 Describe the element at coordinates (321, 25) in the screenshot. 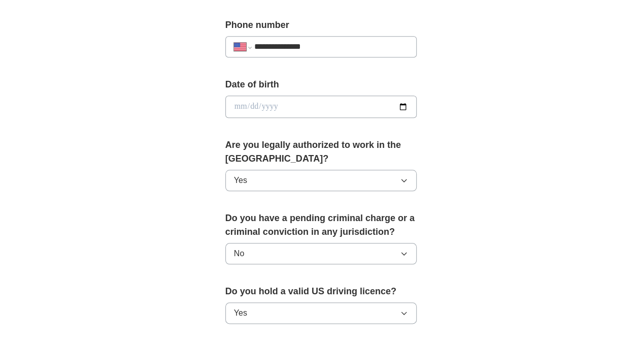

I see `label: Phone number` at that location.